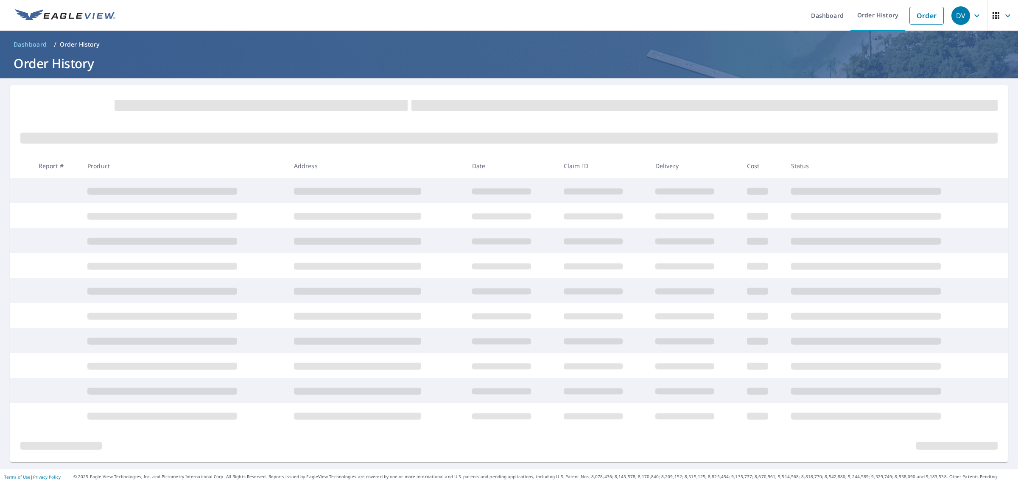 This screenshot has width=1018, height=482. What do you see at coordinates (184, 166) in the screenshot?
I see `th: Product` at bounding box center [184, 166].